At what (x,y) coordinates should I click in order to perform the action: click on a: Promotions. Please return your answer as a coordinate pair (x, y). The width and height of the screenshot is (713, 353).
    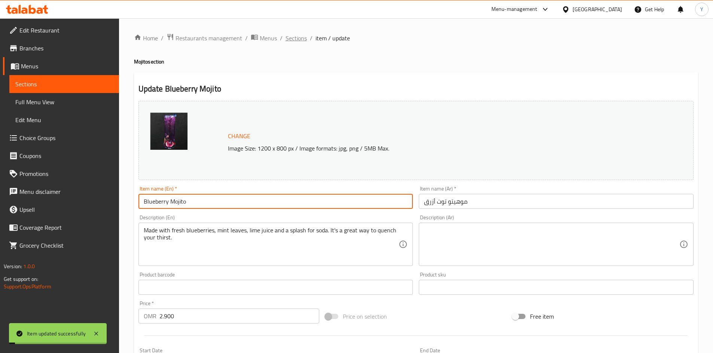
    Looking at the image, I should click on (61, 174).